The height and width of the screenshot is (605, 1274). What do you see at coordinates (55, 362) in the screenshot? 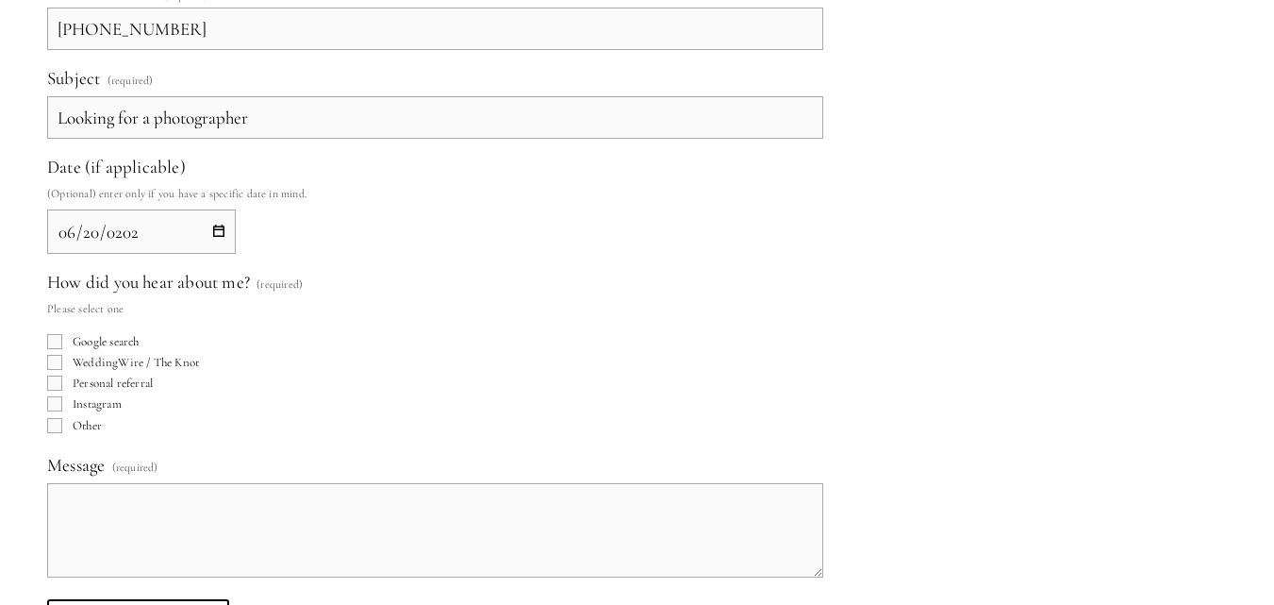
I see `input: WeddingWire / The Knot` at bounding box center [55, 362].